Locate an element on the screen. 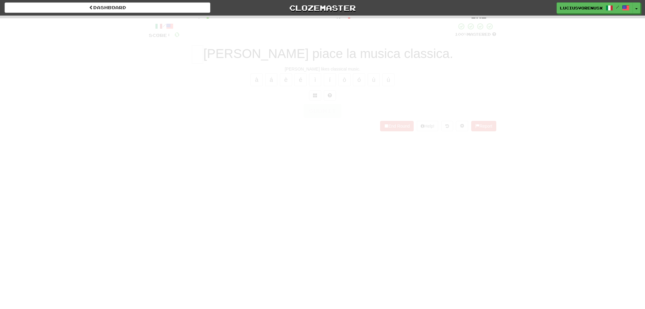  button: Help! is located at coordinates (428, 126).